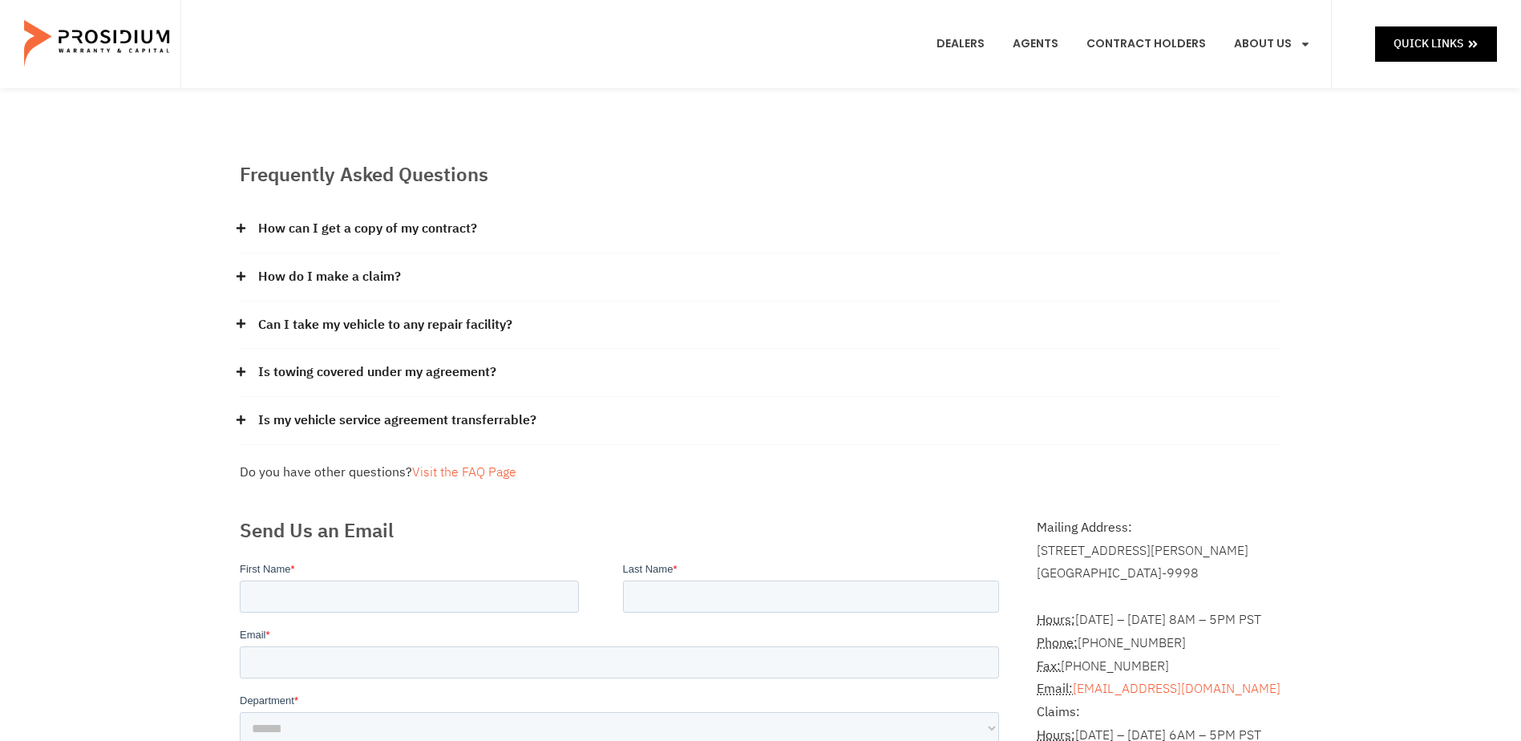 This screenshot has height=741, width=1521. Describe the element at coordinates (761, 326) in the screenshot. I see `div: Can I take my vehicle to any repair facility?` at that location.